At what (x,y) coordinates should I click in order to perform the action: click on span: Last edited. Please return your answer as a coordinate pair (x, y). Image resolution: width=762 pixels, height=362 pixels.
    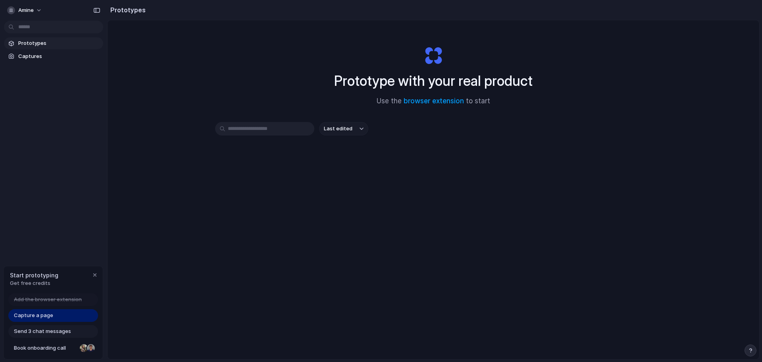
    Looking at the image, I should click on (338, 129).